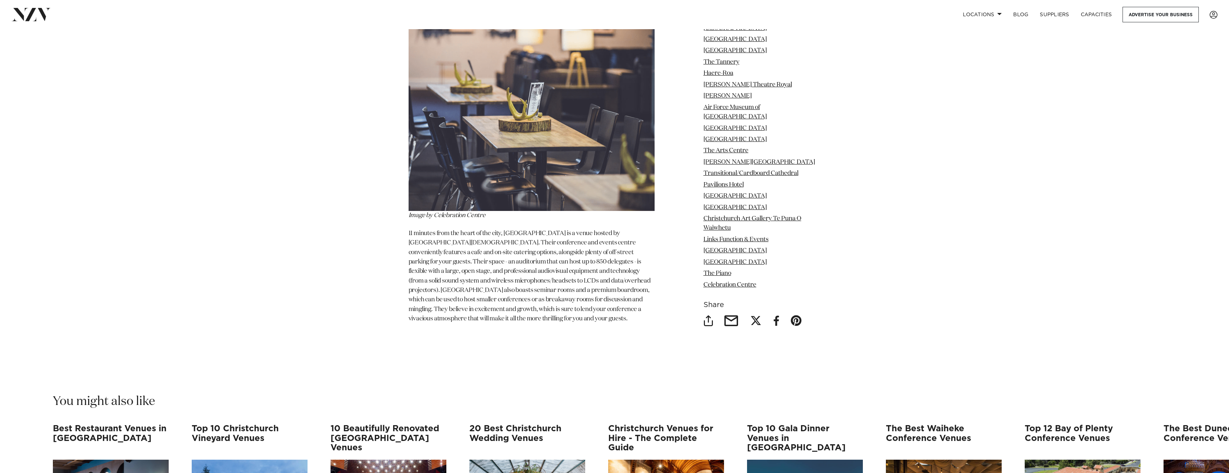 Image resolution: width=1229 pixels, height=473 pixels. I want to click on h3: Top 12 Bay of Plenty Conference Venues, so click(1083, 438).